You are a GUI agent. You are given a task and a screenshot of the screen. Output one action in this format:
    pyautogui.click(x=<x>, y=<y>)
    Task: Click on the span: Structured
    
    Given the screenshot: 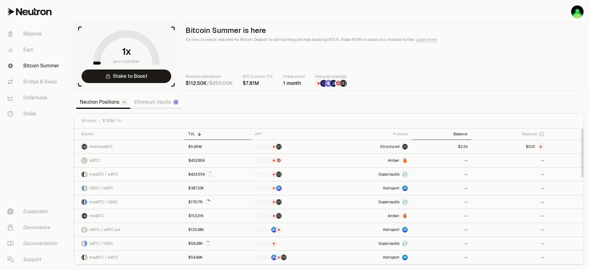 What is the action you would take?
    pyautogui.click(x=390, y=146)
    